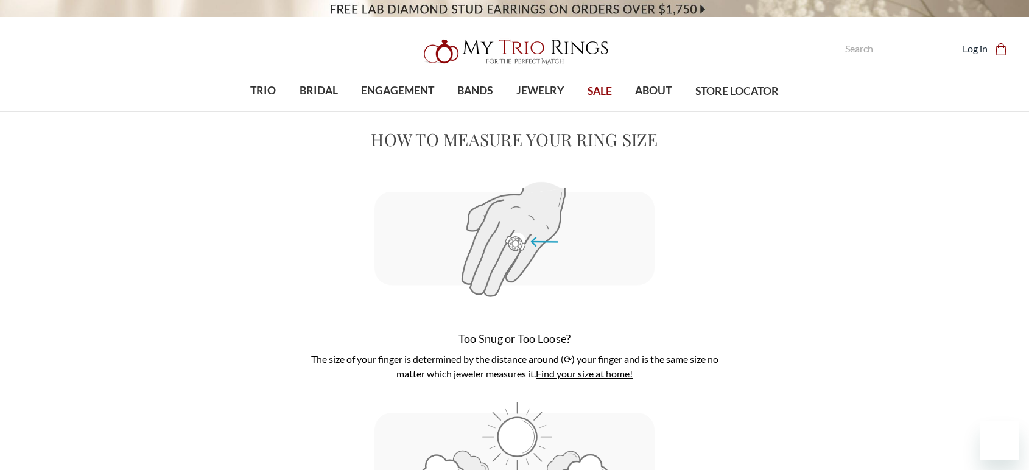 This screenshot has height=470, width=1029. I want to click on a: My Trio Rings, so click(514, 52).